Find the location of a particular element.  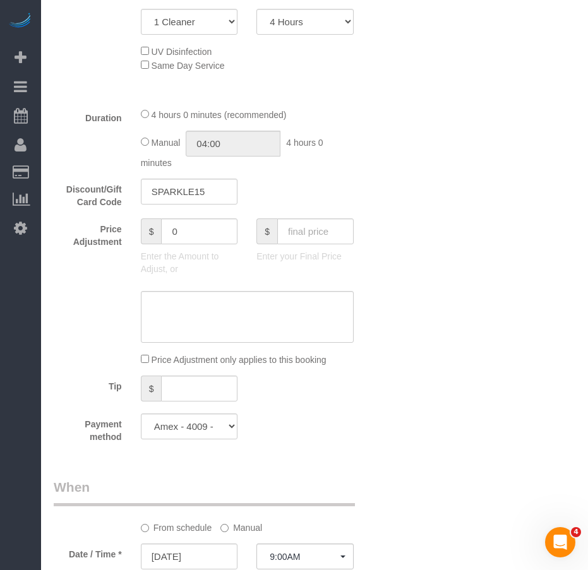

span: Same Day Service is located at coordinates (188, 66).